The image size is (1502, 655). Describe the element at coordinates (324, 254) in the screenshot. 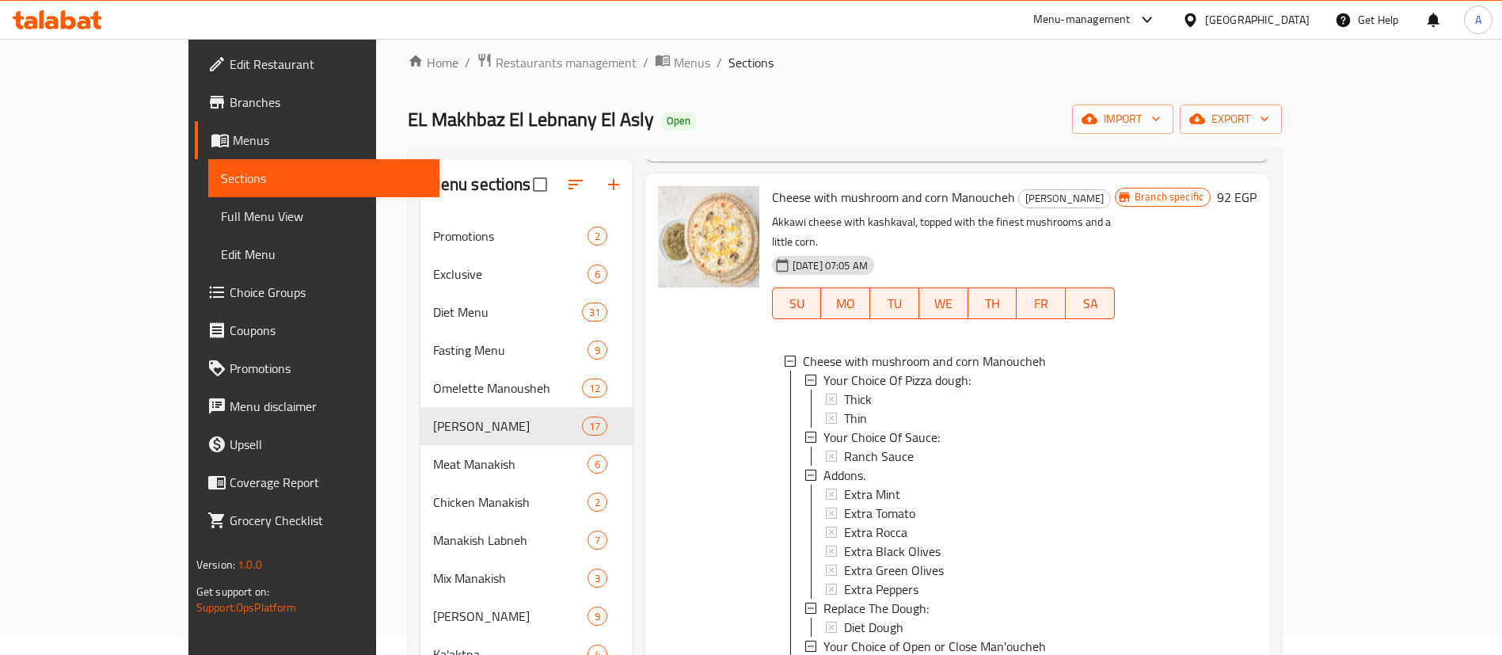

I see `span: Edit Menu` at that location.